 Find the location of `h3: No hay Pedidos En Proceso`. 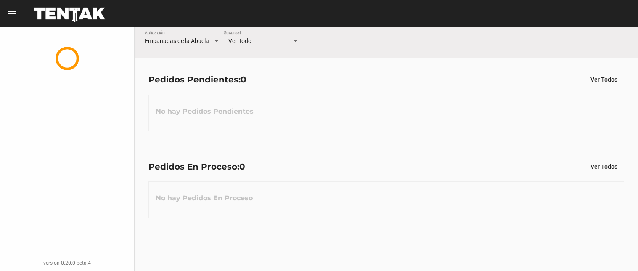

h3: No hay Pedidos En Proceso is located at coordinates (204, 198).